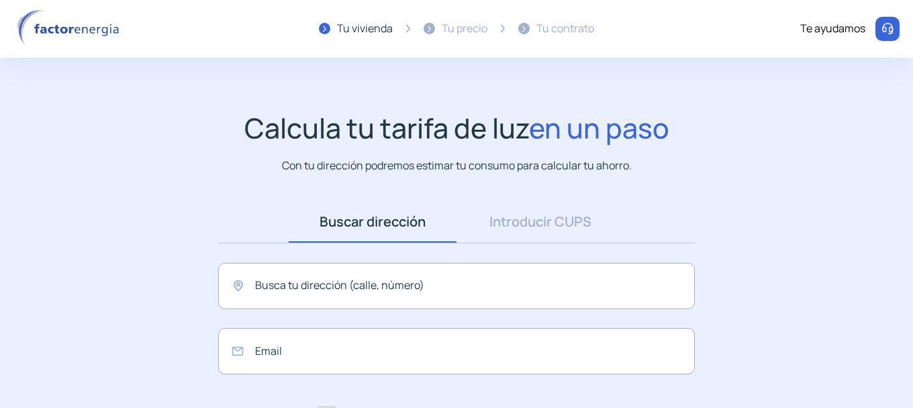 The width and height of the screenshot is (913, 408). Describe the element at coordinates (70, 29) in the screenshot. I see `img: logo factor` at that location.